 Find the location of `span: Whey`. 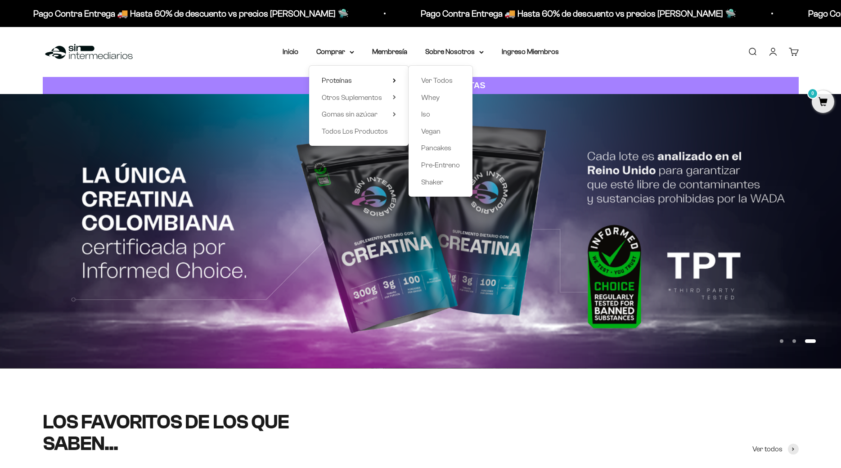

span: Whey is located at coordinates (430, 97).